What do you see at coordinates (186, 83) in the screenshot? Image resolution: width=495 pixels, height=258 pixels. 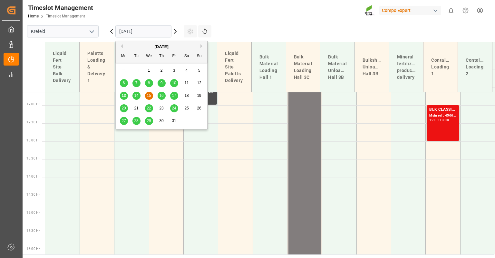 I see `span: 11` at bounding box center [186, 83].